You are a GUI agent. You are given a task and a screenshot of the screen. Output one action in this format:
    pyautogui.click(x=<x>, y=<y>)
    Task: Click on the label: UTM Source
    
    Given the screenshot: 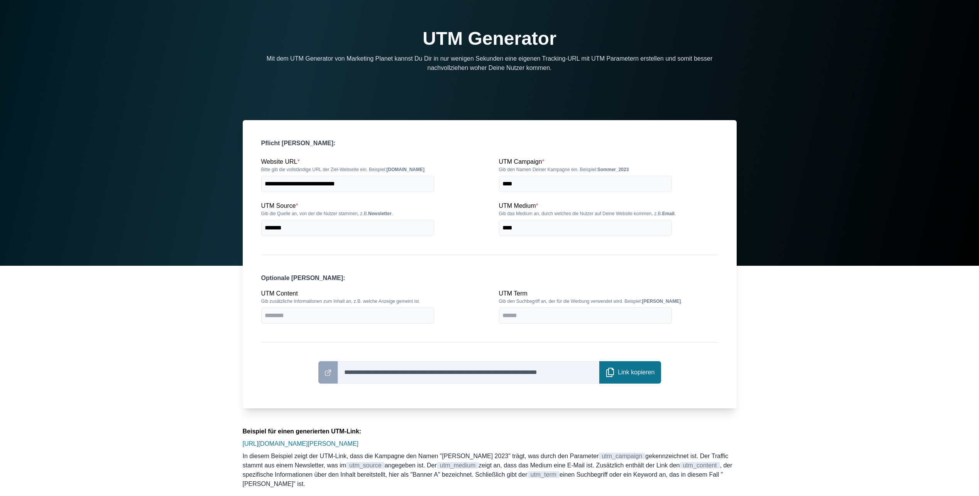 What is the action you would take?
    pyautogui.click(x=280, y=205)
    